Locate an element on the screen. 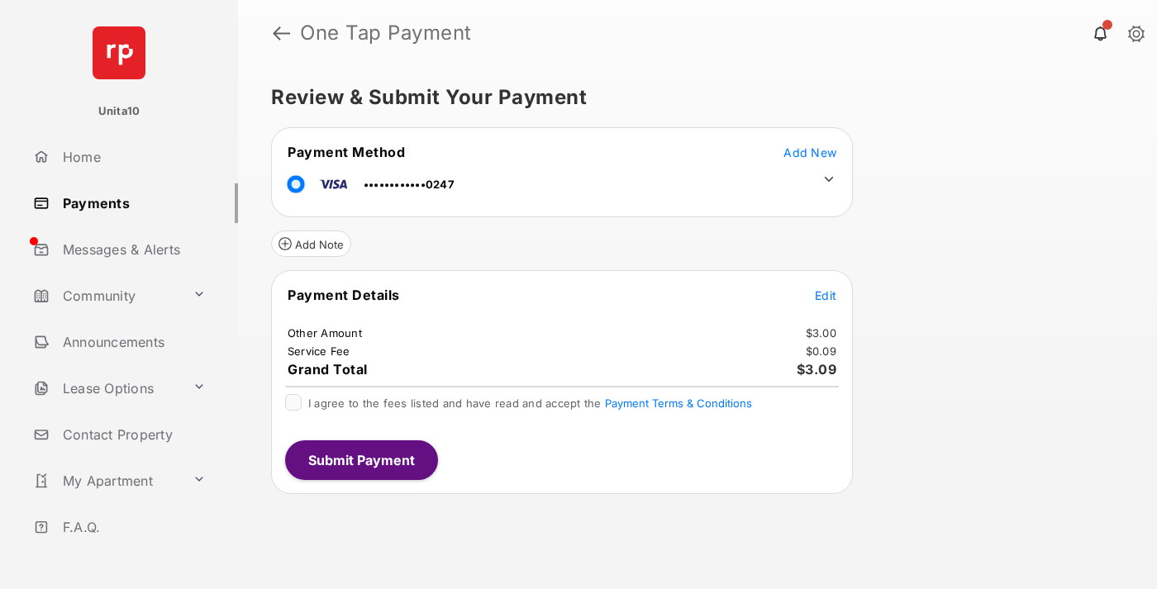 The width and height of the screenshot is (1157, 589). a: Announcements is located at coordinates (132, 342).